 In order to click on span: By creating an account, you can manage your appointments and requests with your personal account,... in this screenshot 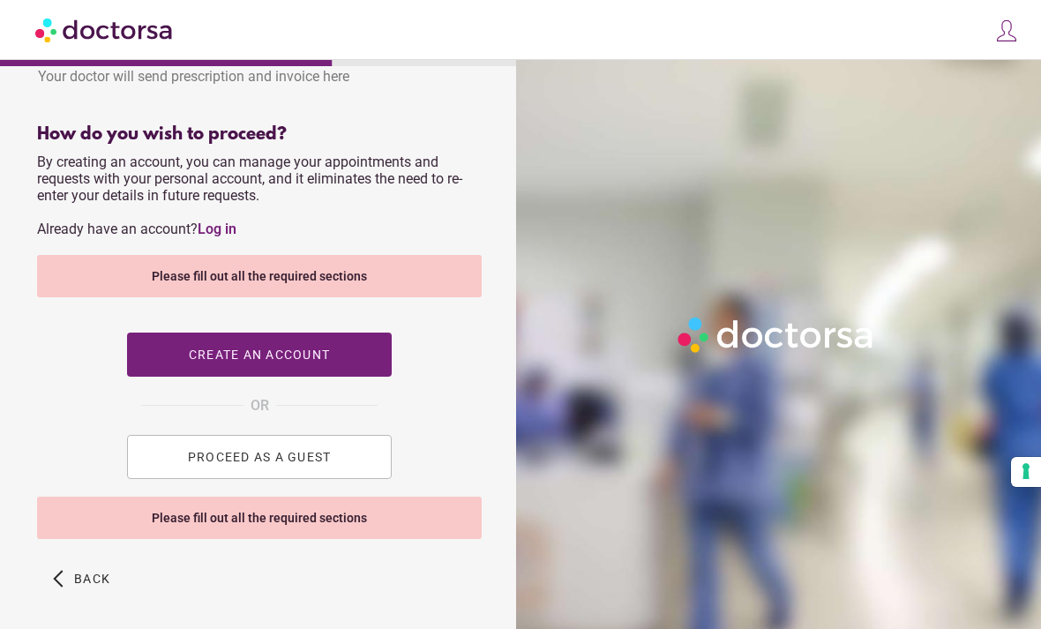, I will do `click(250, 195)`.